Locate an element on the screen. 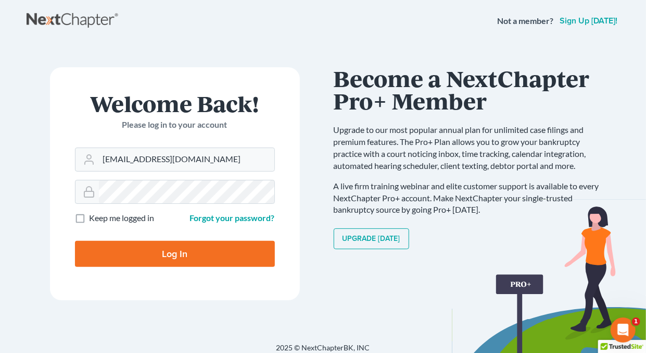 This screenshot has height=353, width=646. p: Please log in to your account is located at coordinates (175, 124).